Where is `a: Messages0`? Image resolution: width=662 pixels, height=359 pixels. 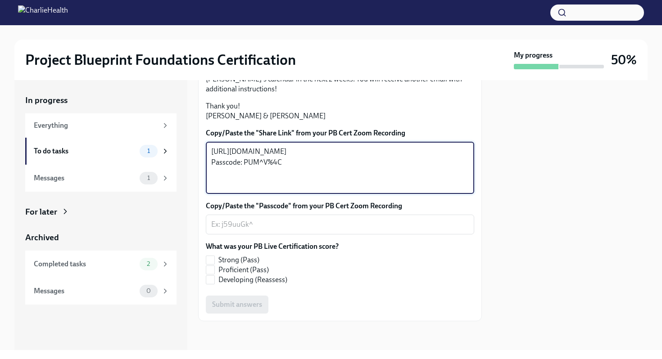 a: Messages0 is located at coordinates (101, 291).